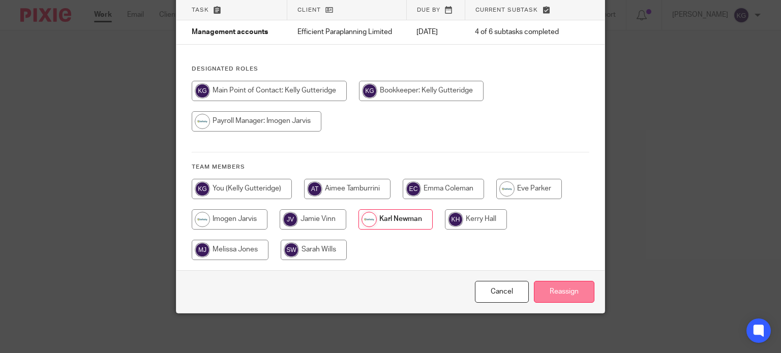 The width and height of the screenshot is (781, 353). I want to click on span: Client, so click(309, 10).